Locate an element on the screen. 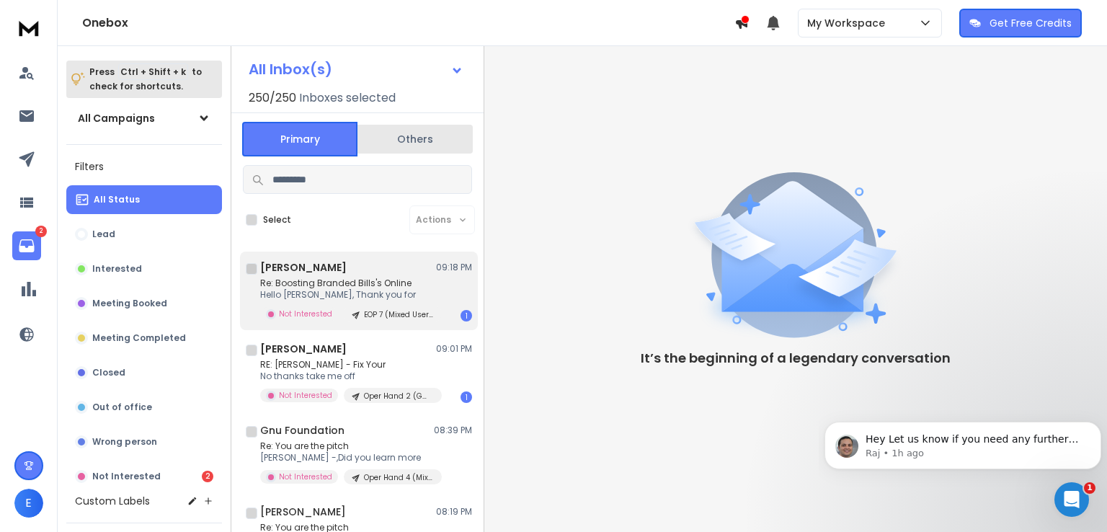 This screenshot has height=532, width=1107. p: Meeting Completed is located at coordinates (139, 338).